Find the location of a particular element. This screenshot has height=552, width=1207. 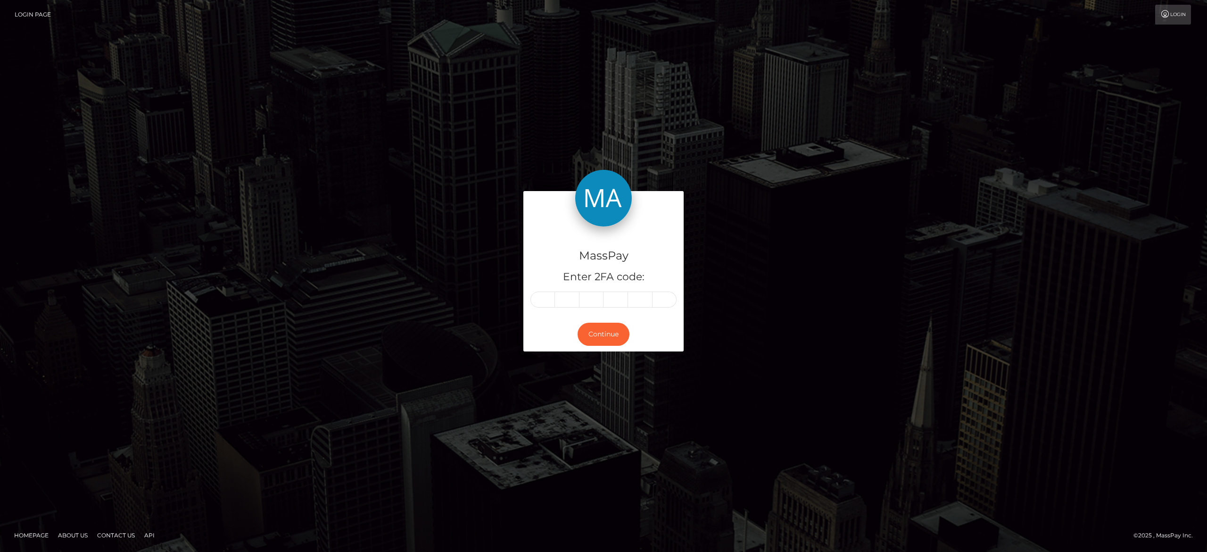

a: Login Page is located at coordinates (33, 15).